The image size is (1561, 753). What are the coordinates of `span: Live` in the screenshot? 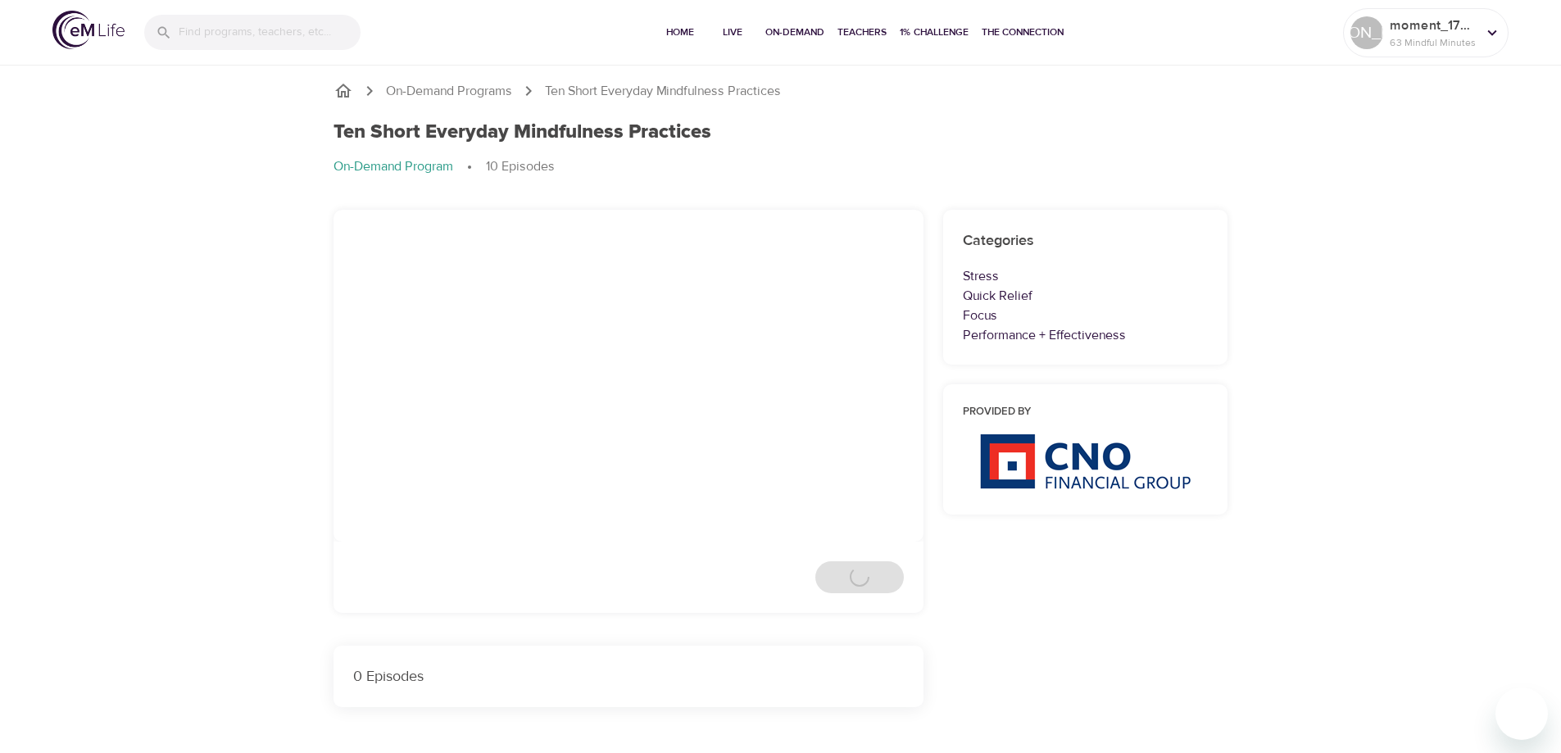 It's located at (732, 32).